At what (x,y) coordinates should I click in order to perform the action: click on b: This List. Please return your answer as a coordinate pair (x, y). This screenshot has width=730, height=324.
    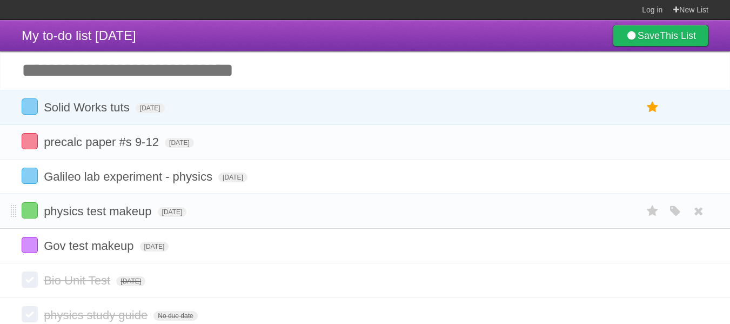
    Looking at the image, I should click on (678, 36).